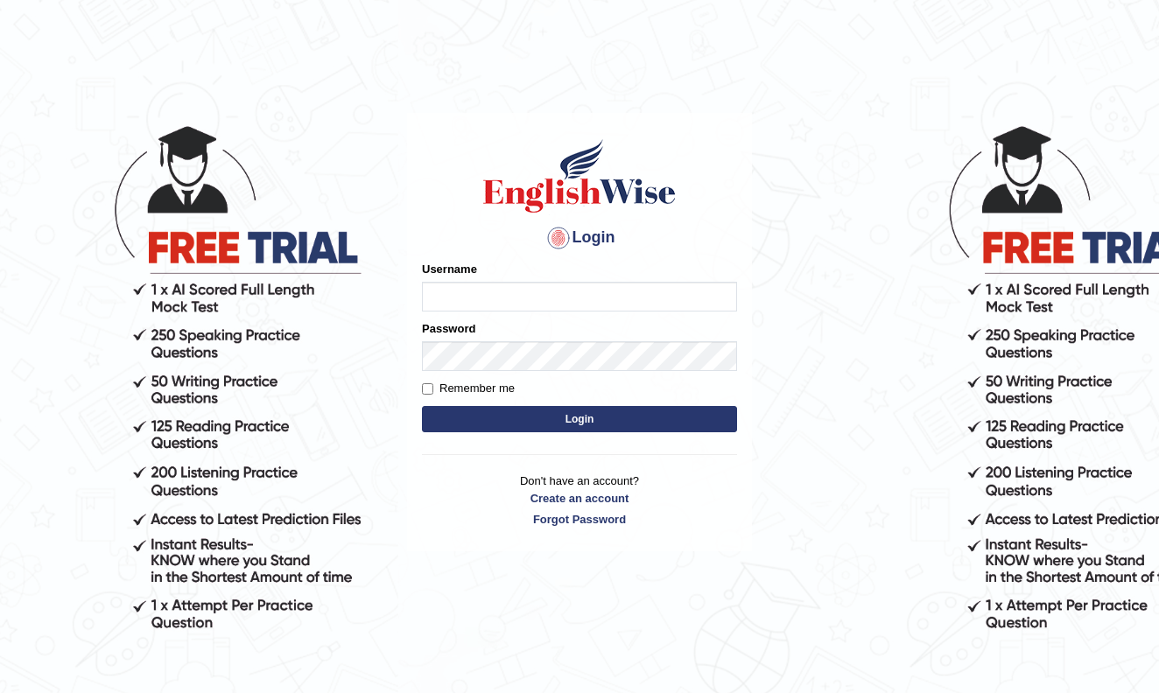 The image size is (1159, 693). I want to click on button: Login, so click(580, 419).